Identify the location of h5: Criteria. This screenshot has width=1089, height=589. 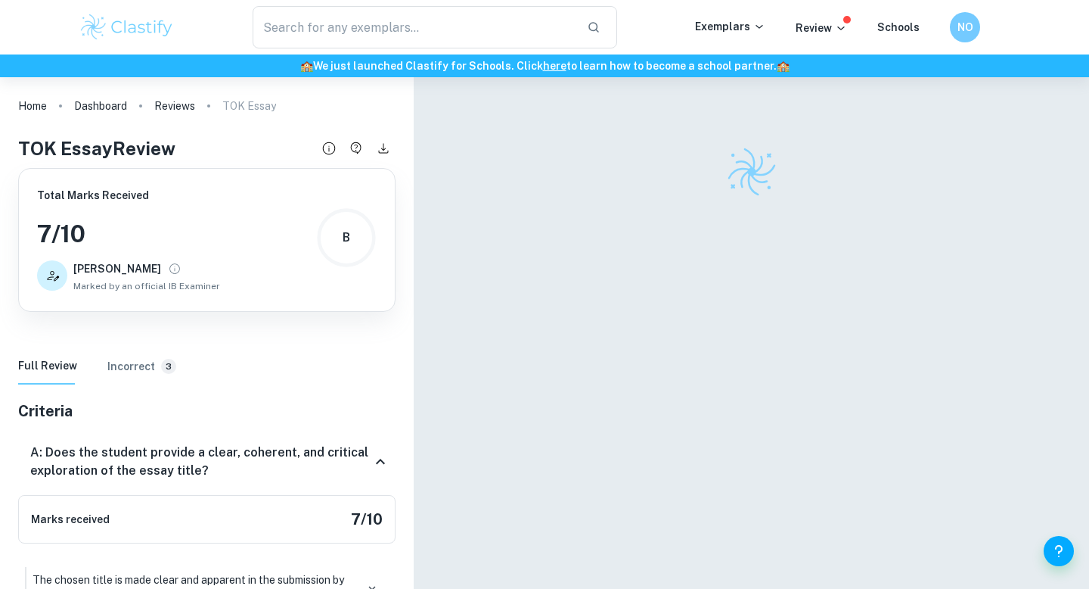
(207, 411).